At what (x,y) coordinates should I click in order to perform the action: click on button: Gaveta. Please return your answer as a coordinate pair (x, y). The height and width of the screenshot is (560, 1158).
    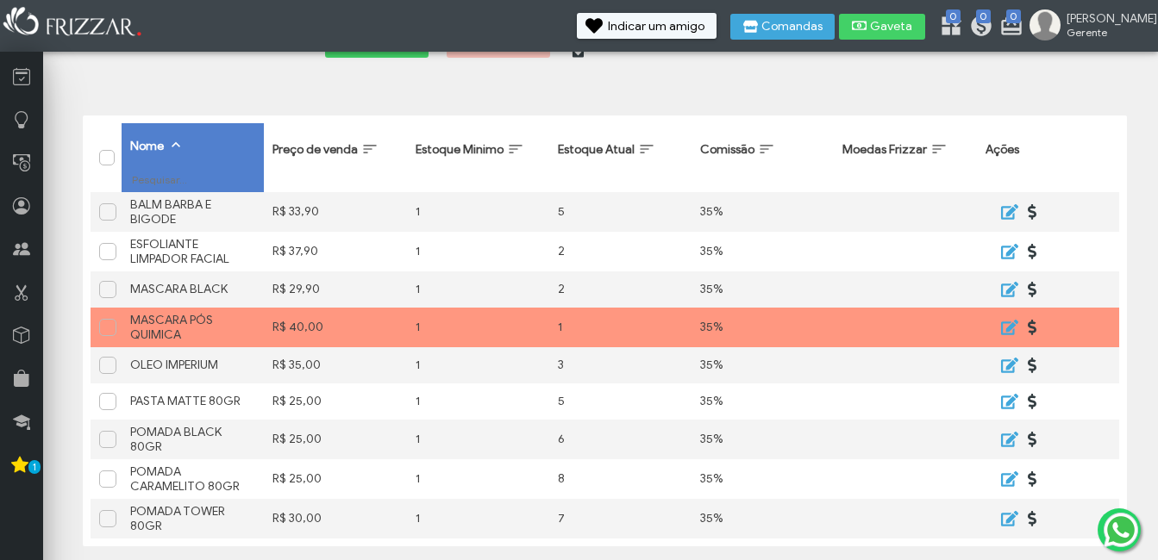
    Looking at the image, I should click on (882, 27).